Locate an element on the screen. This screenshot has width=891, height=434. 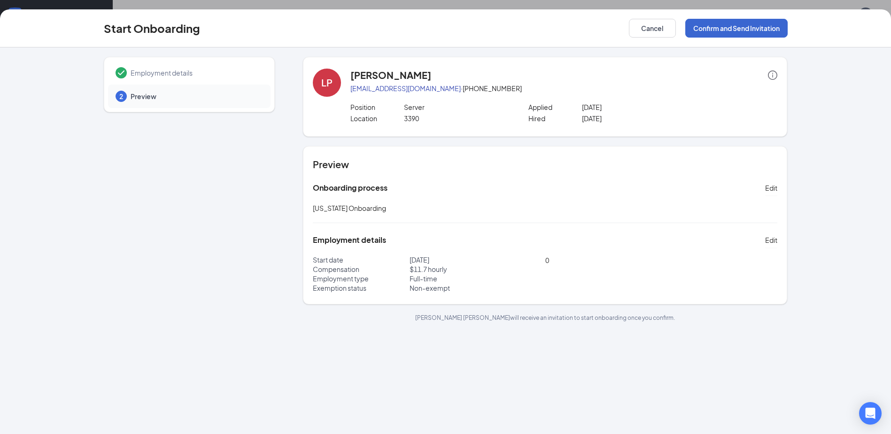
span: Employment details is located at coordinates (196, 73).